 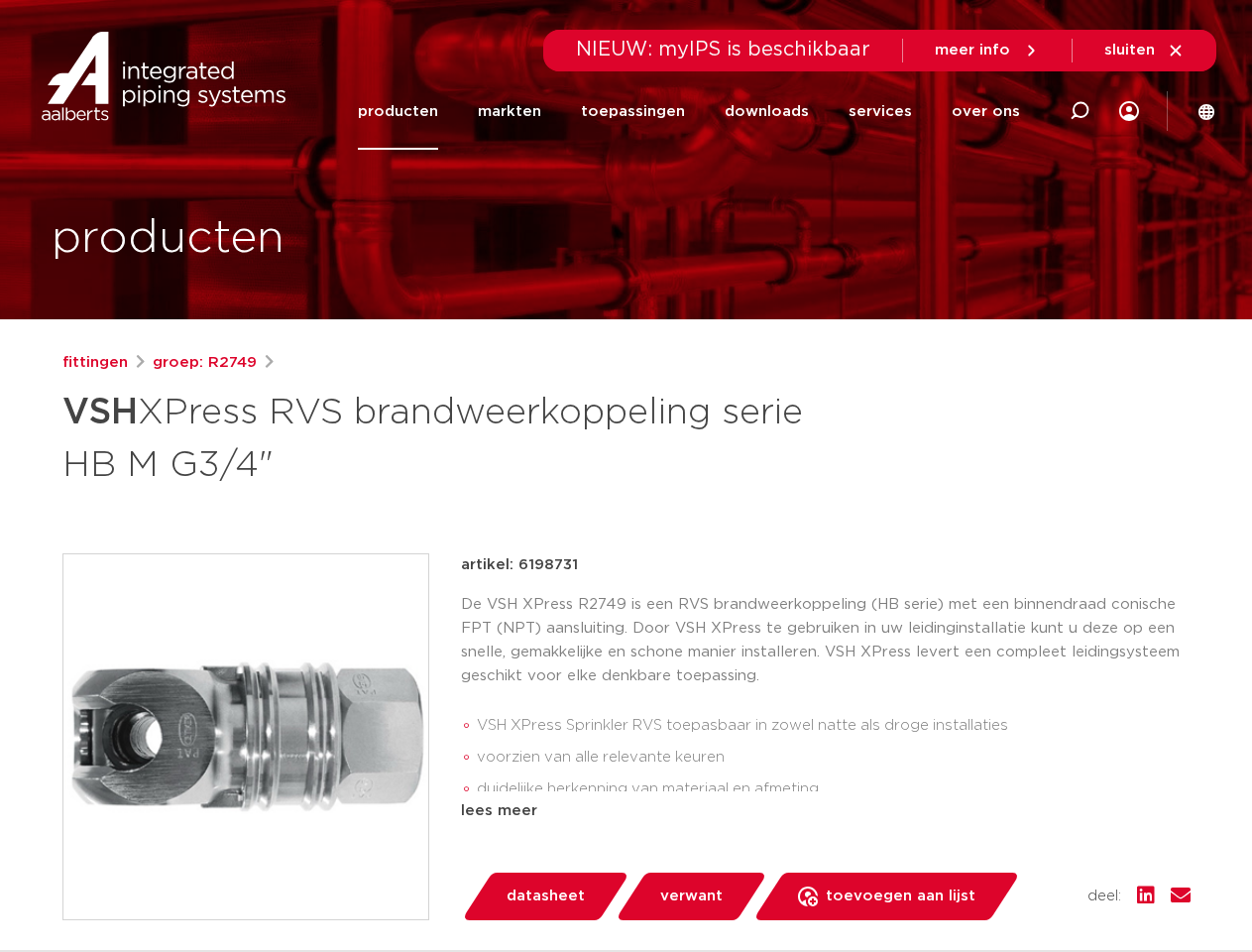 What do you see at coordinates (398, 111) in the screenshot?
I see `a: producten` at bounding box center [398, 111].